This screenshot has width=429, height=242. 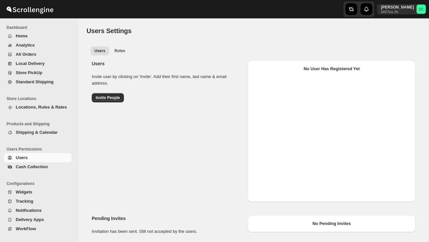 I want to click on span: Users Permissions, so click(x=40, y=149).